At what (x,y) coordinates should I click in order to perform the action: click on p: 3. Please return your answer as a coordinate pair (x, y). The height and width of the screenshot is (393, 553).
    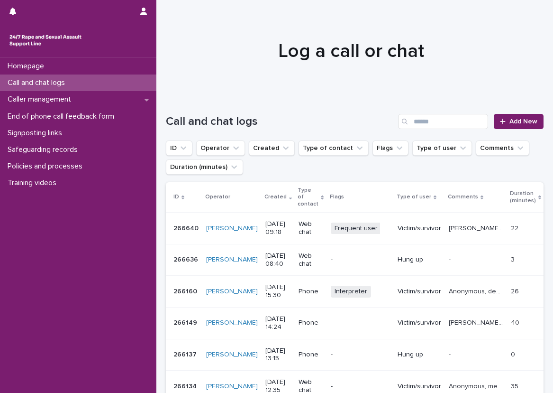
    Looking at the image, I should click on (514, 258).